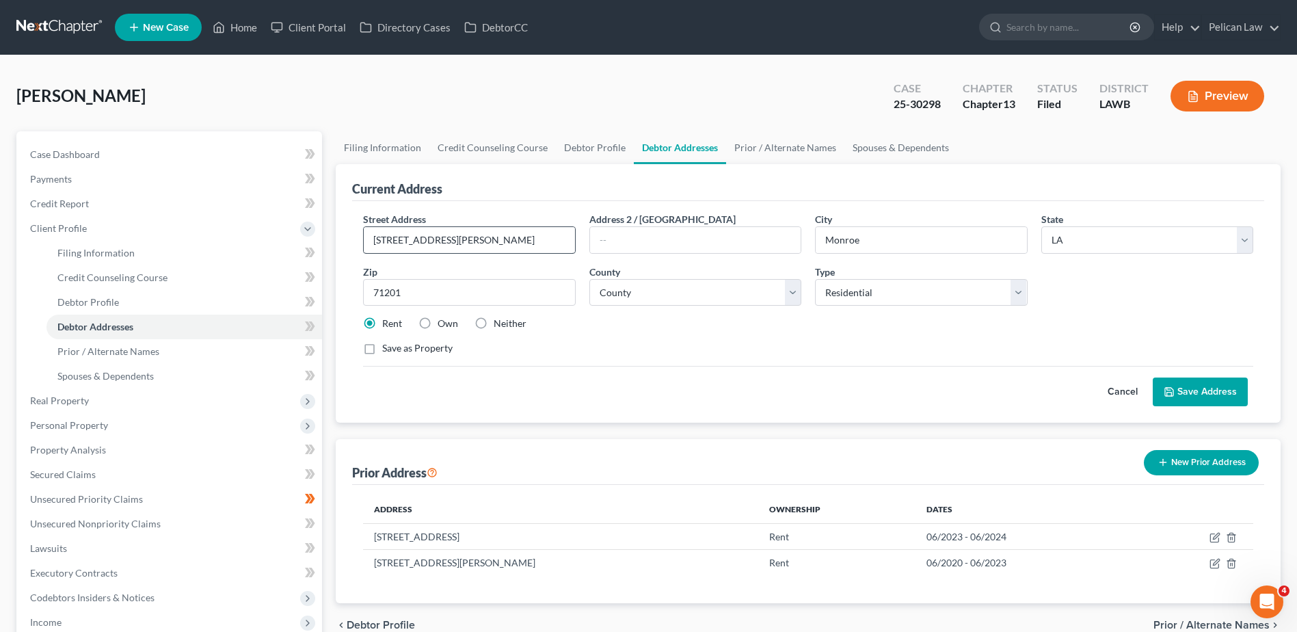  I want to click on input: Enter street address, so click(469, 240).